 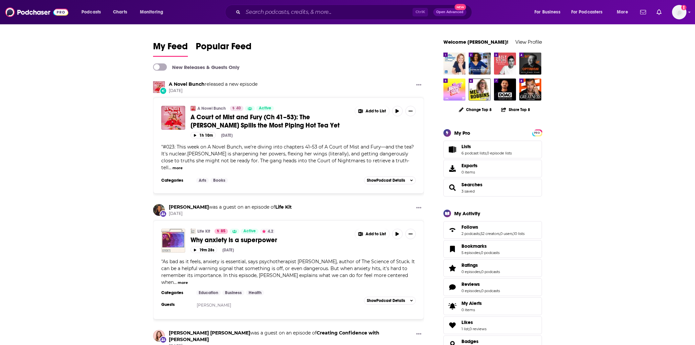 I want to click on h3: Categories, so click(x=176, y=180).